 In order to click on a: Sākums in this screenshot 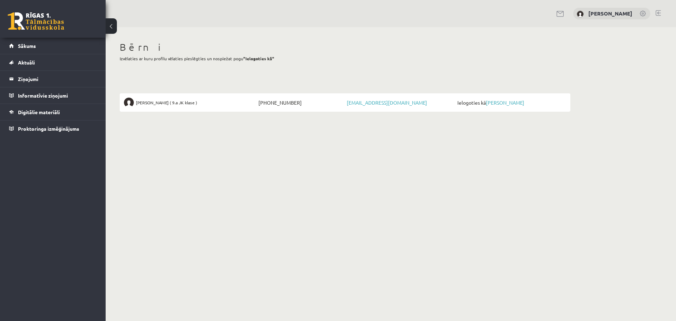, I will do `click(53, 46)`.